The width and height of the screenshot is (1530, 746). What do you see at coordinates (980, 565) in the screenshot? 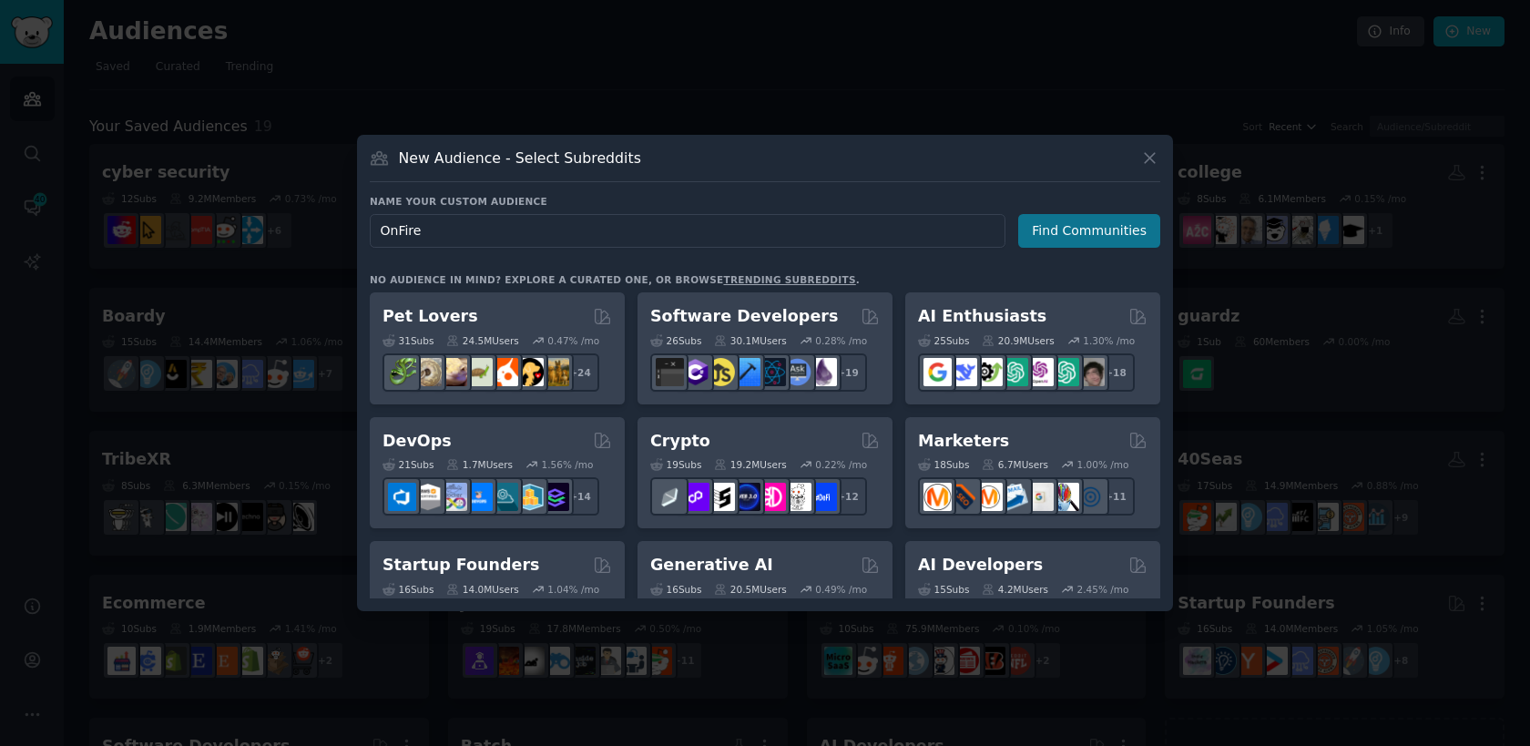
I see `h2: AI Developers` at bounding box center [980, 565].